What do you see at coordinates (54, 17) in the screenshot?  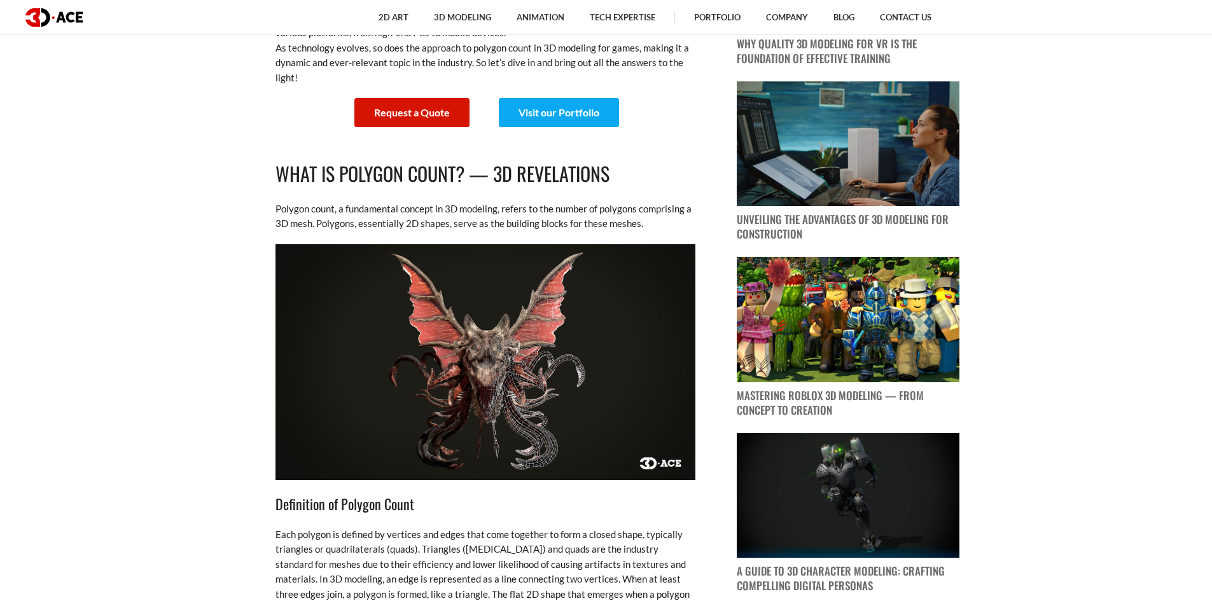 I see `img: logo dark` at bounding box center [54, 17].